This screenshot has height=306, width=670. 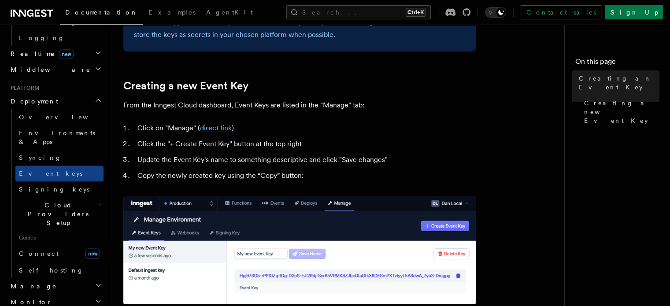 What do you see at coordinates (229, 12) in the screenshot?
I see `span: AgentKit` at bounding box center [229, 12].